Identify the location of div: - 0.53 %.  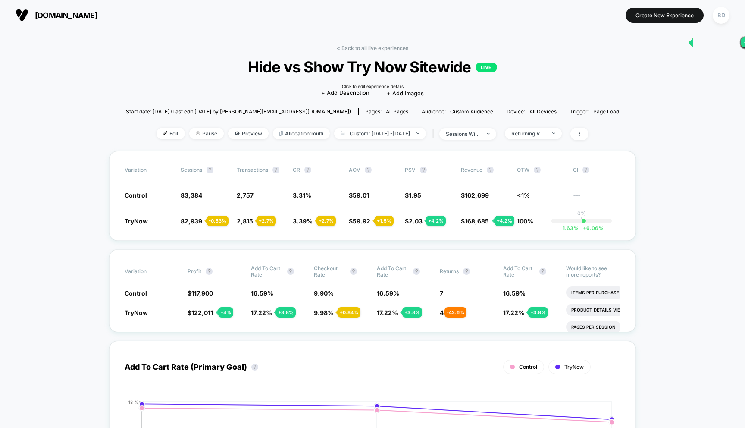
(217, 221).